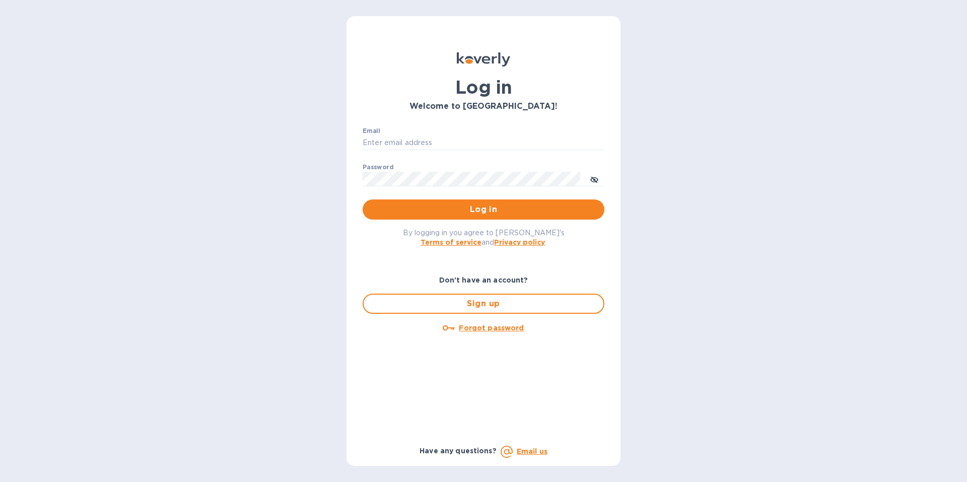 This screenshot has width=967, height=482. Describe the element at coordinates (484, 210) in the screenshot. I see `button: Log in` at that location.